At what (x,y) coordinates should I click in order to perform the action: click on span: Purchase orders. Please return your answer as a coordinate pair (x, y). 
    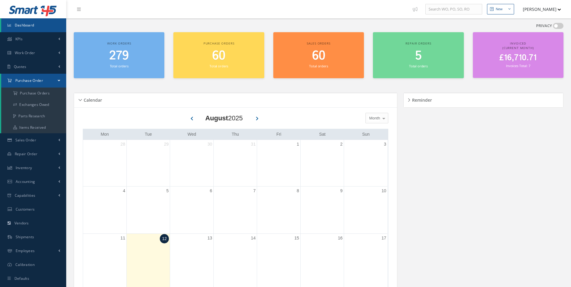
    Looking at the image, I should click on (219, 43).